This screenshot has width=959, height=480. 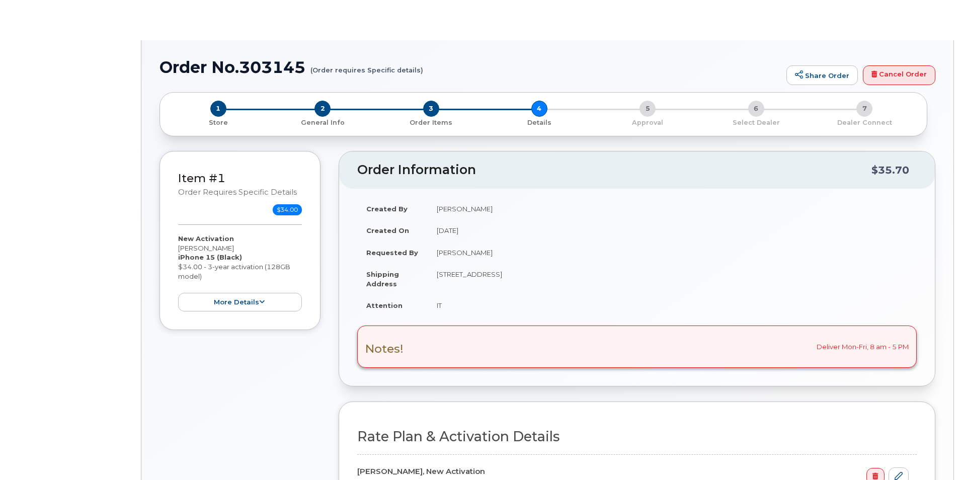 I want to click on strong: New Activation, so click(x=206, y=239).